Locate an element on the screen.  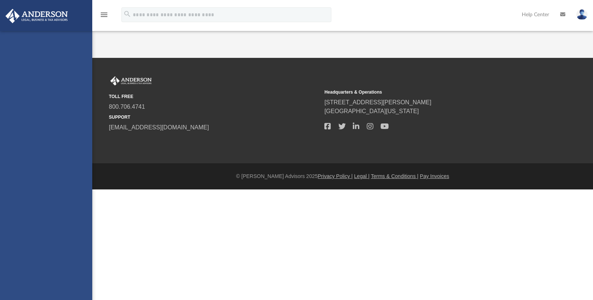
a: Privacy Policy | is located at coordinates (335, 176).